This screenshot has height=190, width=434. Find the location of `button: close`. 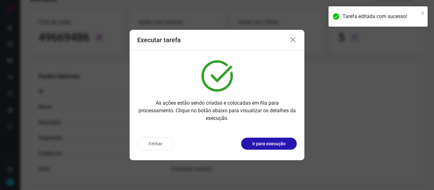

button: close is located at coordinates (423, 13).